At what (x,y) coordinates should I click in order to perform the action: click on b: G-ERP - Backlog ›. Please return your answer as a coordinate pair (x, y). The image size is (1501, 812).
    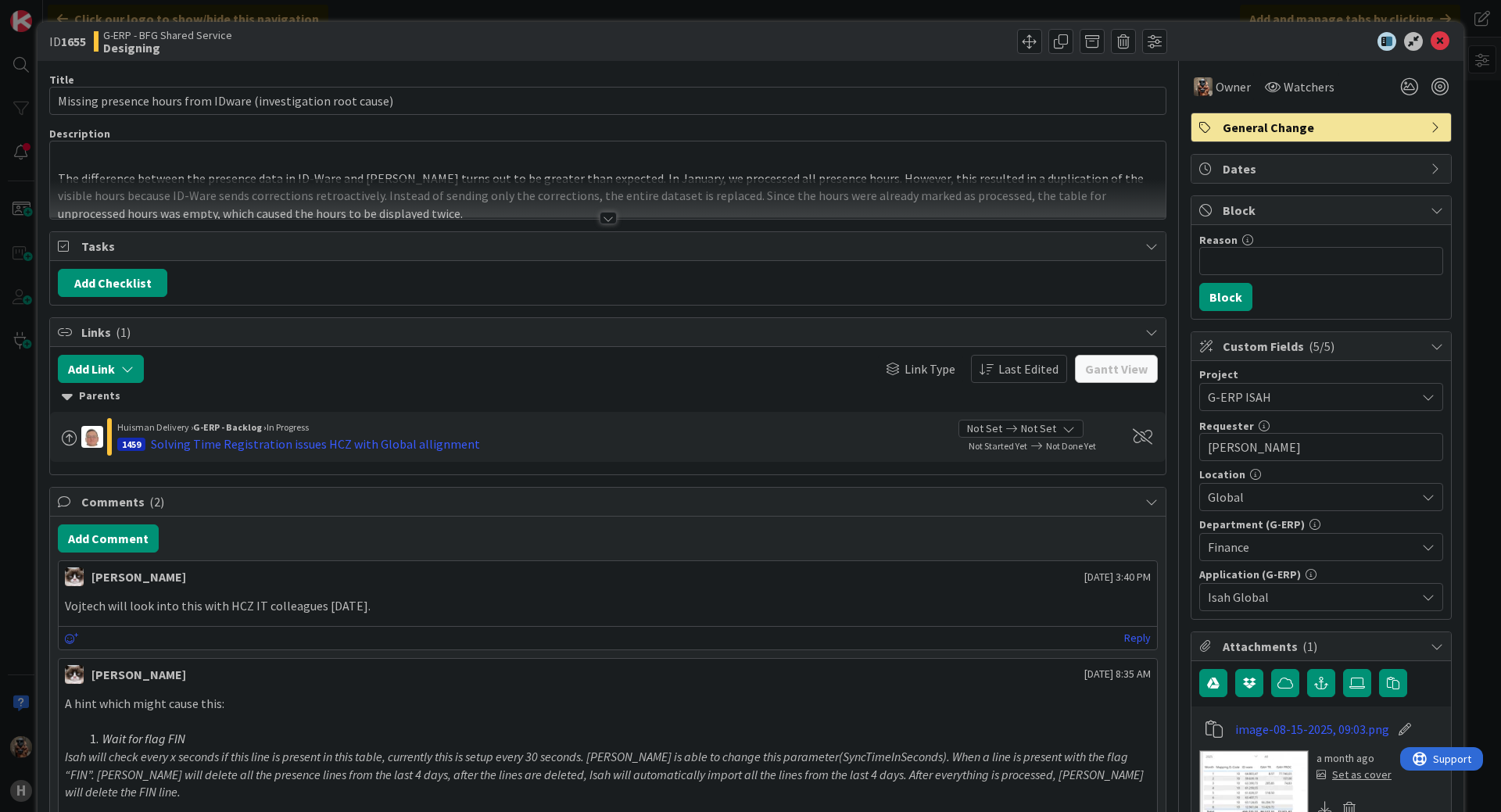
    Looking at the image, I should click on (230, 427).